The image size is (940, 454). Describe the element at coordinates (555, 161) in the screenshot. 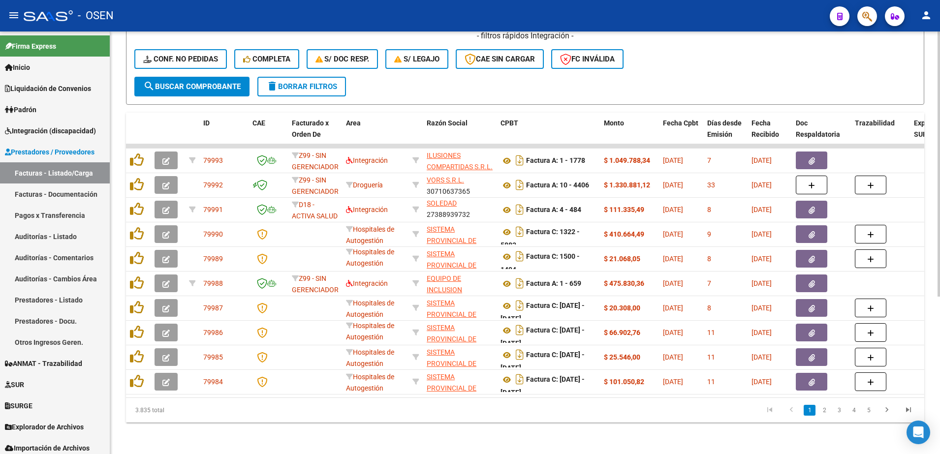

I see `strong: Factura A: 1 - 1778` at that location.